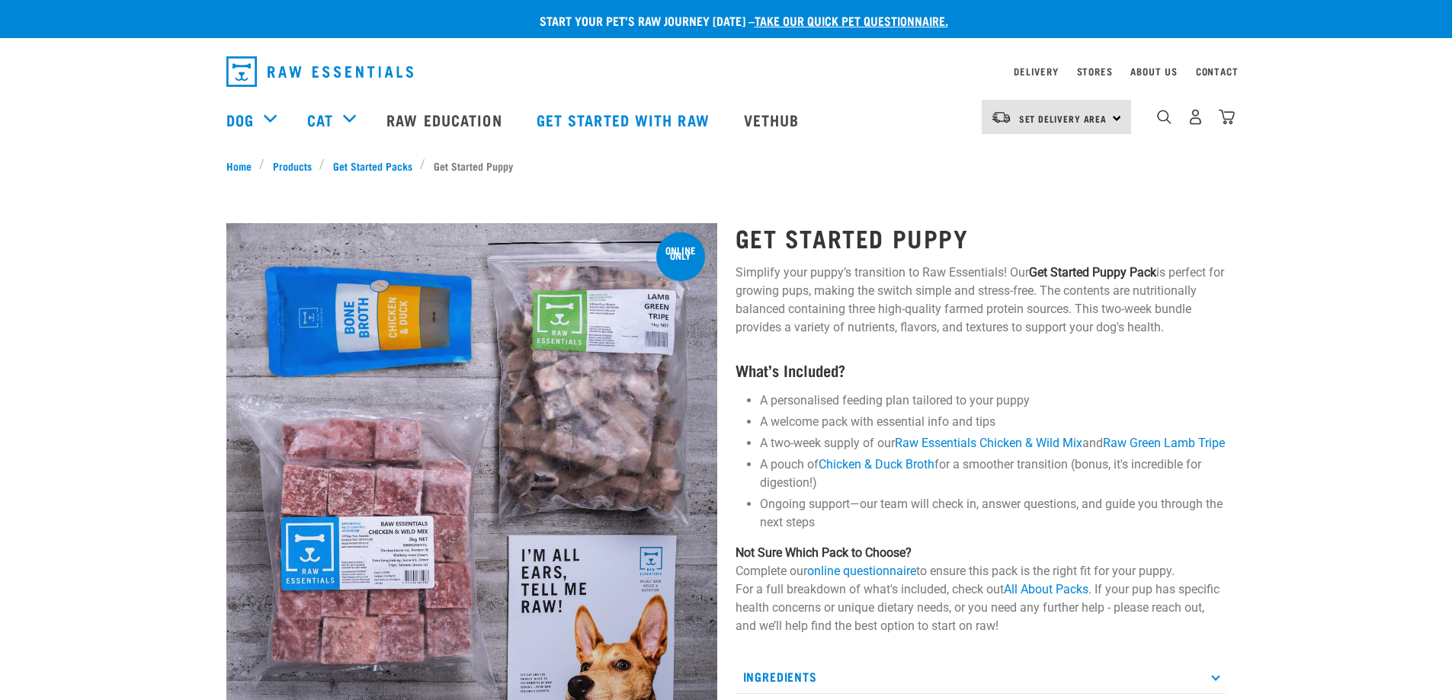 The image size is (1452, 700). What do you see at coordinates (993, 401) in the screenshot?
I see `li: A personalised feeding plan tailored to your puppy` at bounding box center [993, 401].